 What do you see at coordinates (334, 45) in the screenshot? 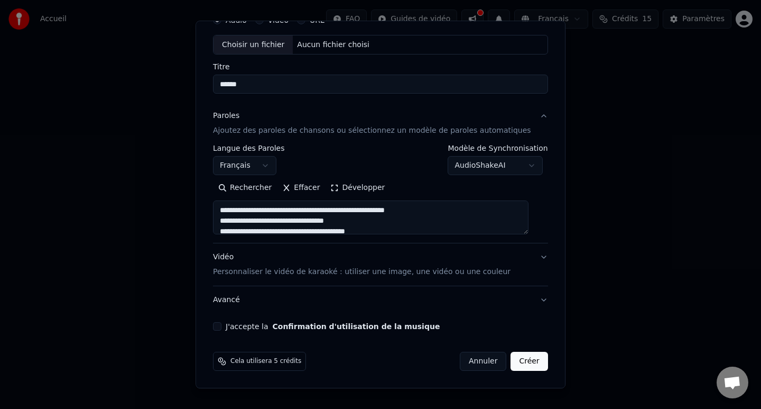
I see `div: Aucun fichier choisi` at bounding box center [334, 45].